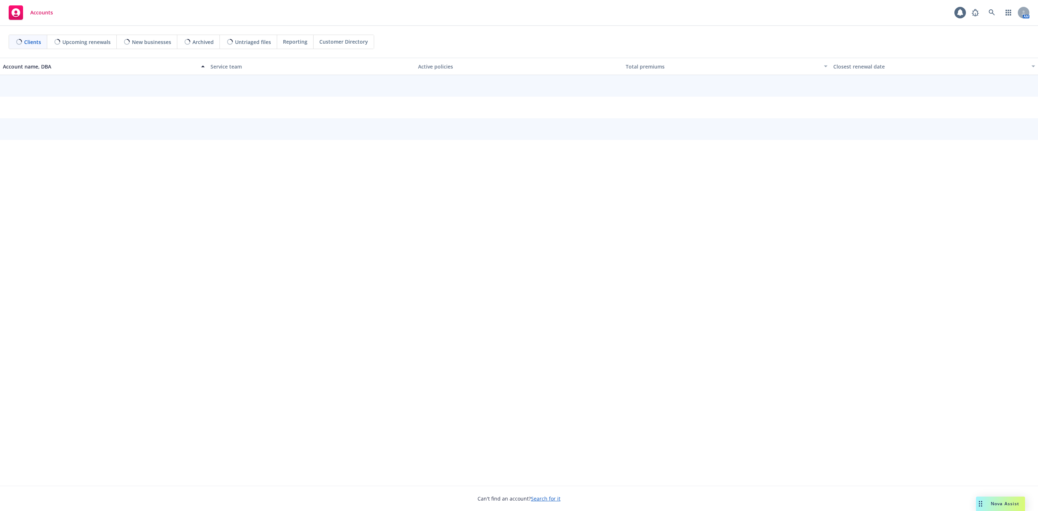 Image resolution: width=1038 pixels, height=511 pixels. I want to click on a: Switch app, so click(1009, 13).